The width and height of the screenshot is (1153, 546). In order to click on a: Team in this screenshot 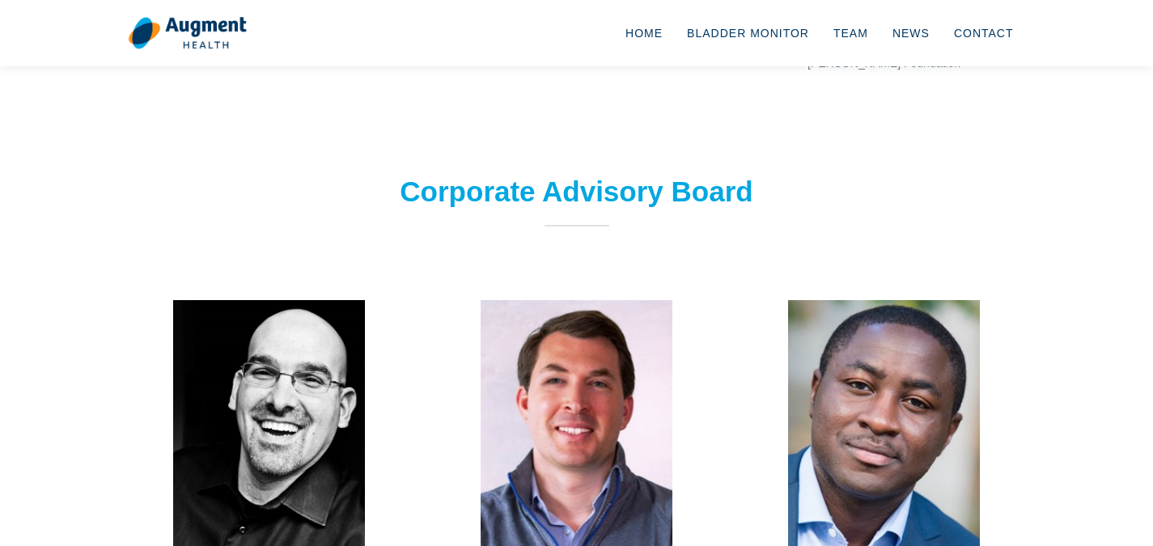, I will do `click(850, 33)`.